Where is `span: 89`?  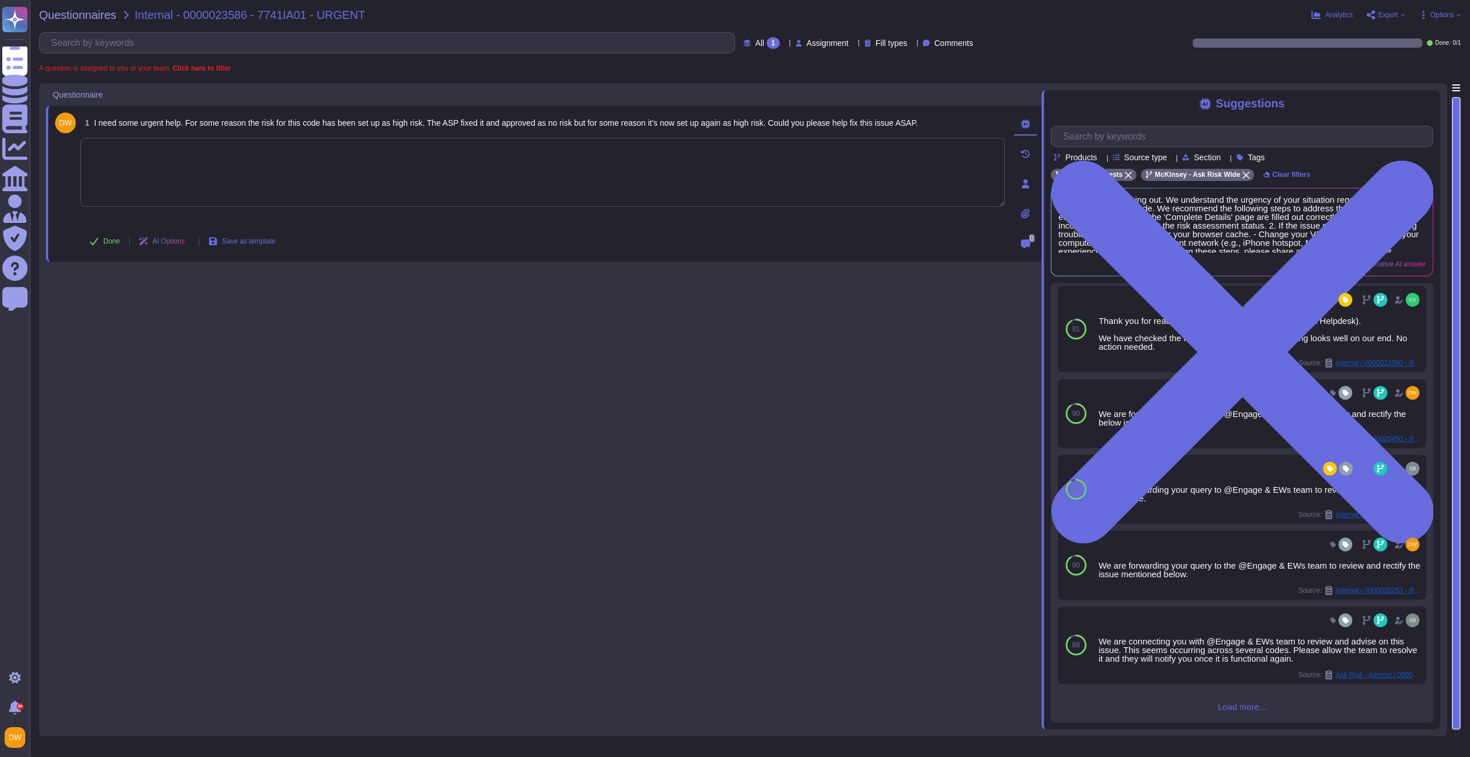 span: 89 is located at coordinates (1075, 645).